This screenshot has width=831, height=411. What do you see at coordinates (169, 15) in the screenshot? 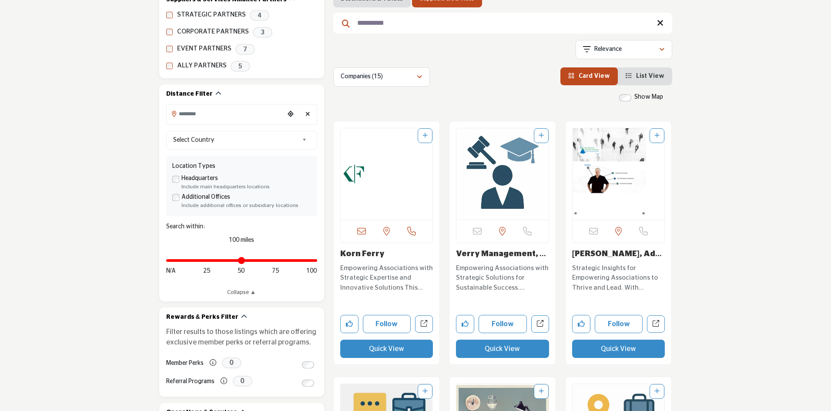
I see `input: STRATEGIC PARTNERS checkbox` at bounding box center [169, 15].